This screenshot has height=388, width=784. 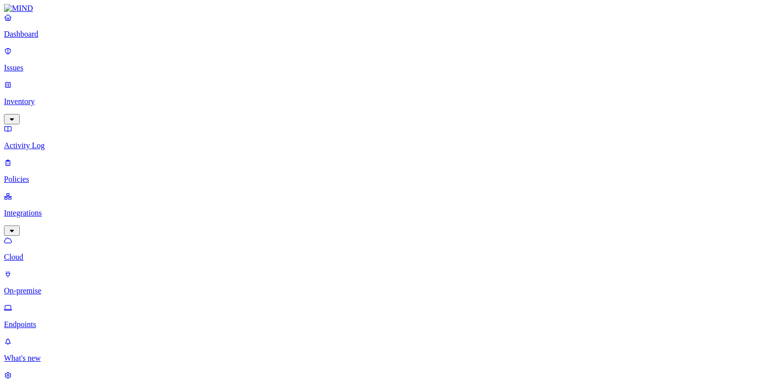 I want to click on a: Activity Log, so click(x=392, y=137).